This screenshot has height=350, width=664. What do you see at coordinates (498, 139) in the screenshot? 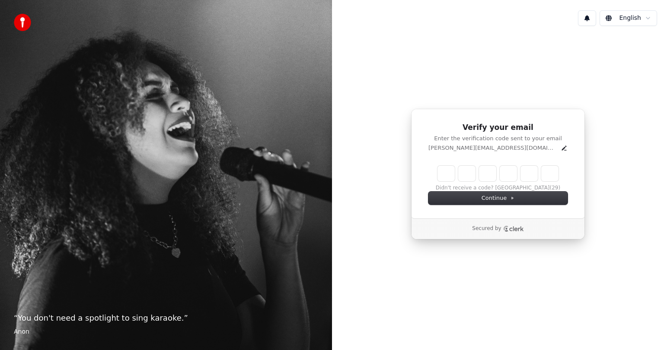
I see `p: Enter the verification code sent to your email` at bounding box center [498, 139].